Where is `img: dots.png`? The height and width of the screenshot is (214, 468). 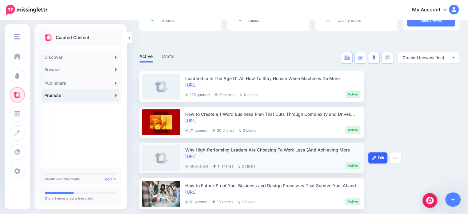
img: dots.png is located at coordinates (395, 158).